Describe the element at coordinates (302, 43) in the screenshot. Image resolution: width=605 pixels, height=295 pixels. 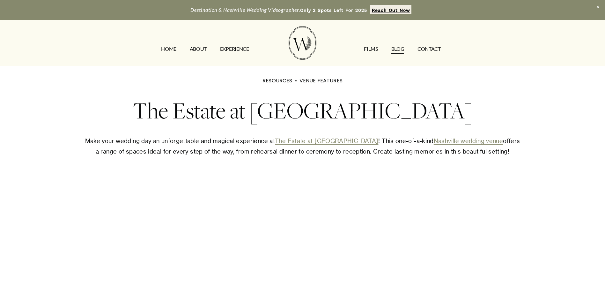
I see `img: Wild Fern Weddings` at that location.